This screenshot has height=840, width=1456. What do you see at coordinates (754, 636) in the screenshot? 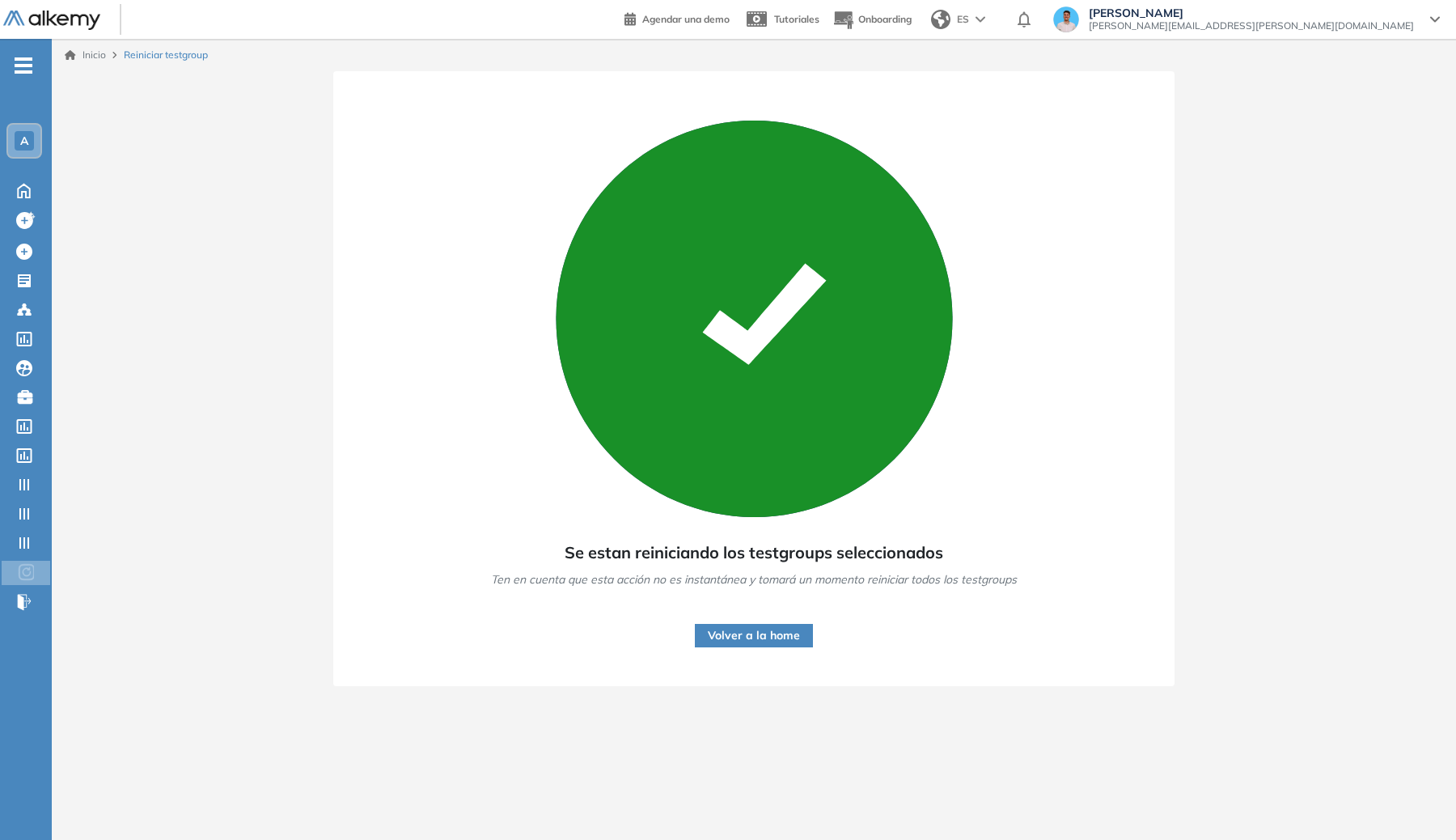
I see `button: Volver a la home` at bounding box center [754, 636].